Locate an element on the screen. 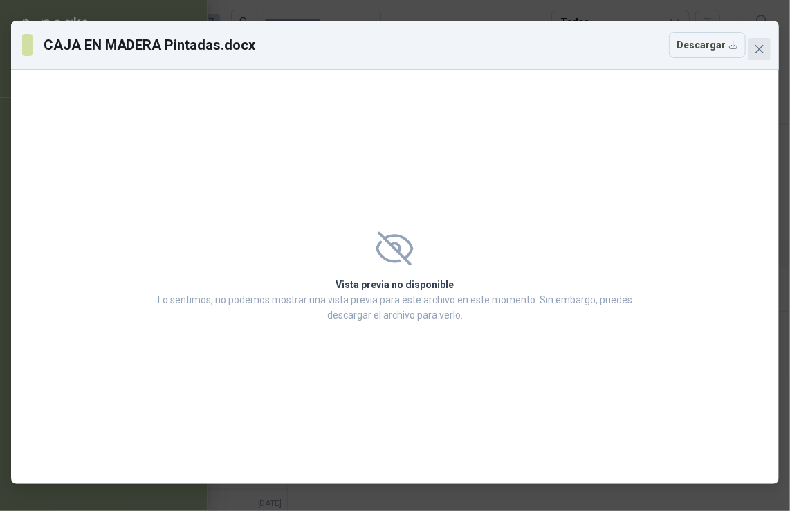 Image resolution: width=790 pixels, height=511 pixels. h3: CAJA EN MADERA Pintadas.docx is located at coordinates (150, 45).